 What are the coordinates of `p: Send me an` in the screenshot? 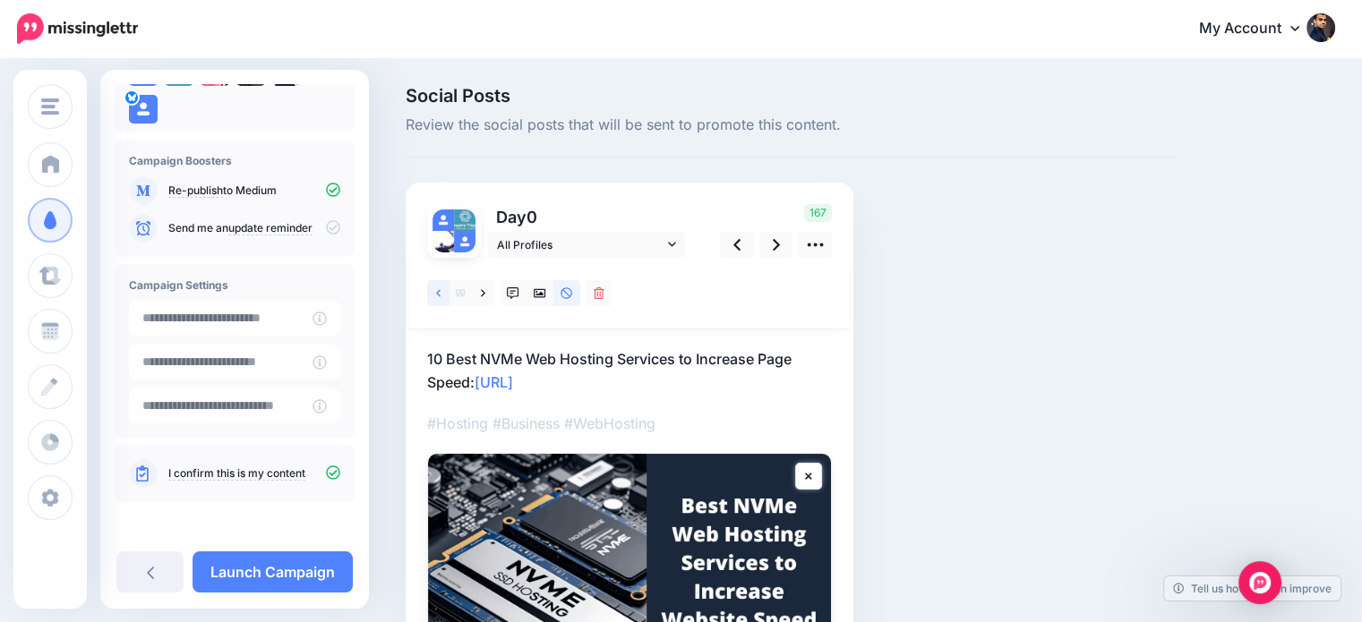 It's located at (254, 228).